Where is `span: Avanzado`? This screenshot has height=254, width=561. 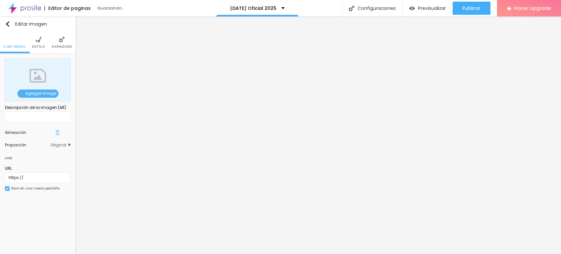 span: Avanzado is located at coordinates (62, 47).